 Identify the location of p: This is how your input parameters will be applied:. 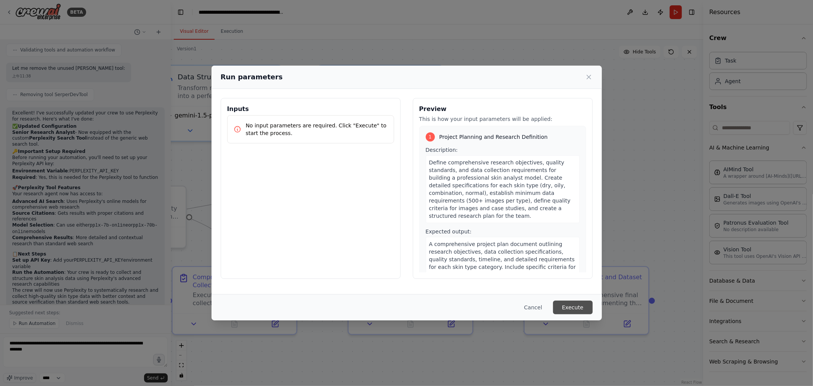
(503, 119).